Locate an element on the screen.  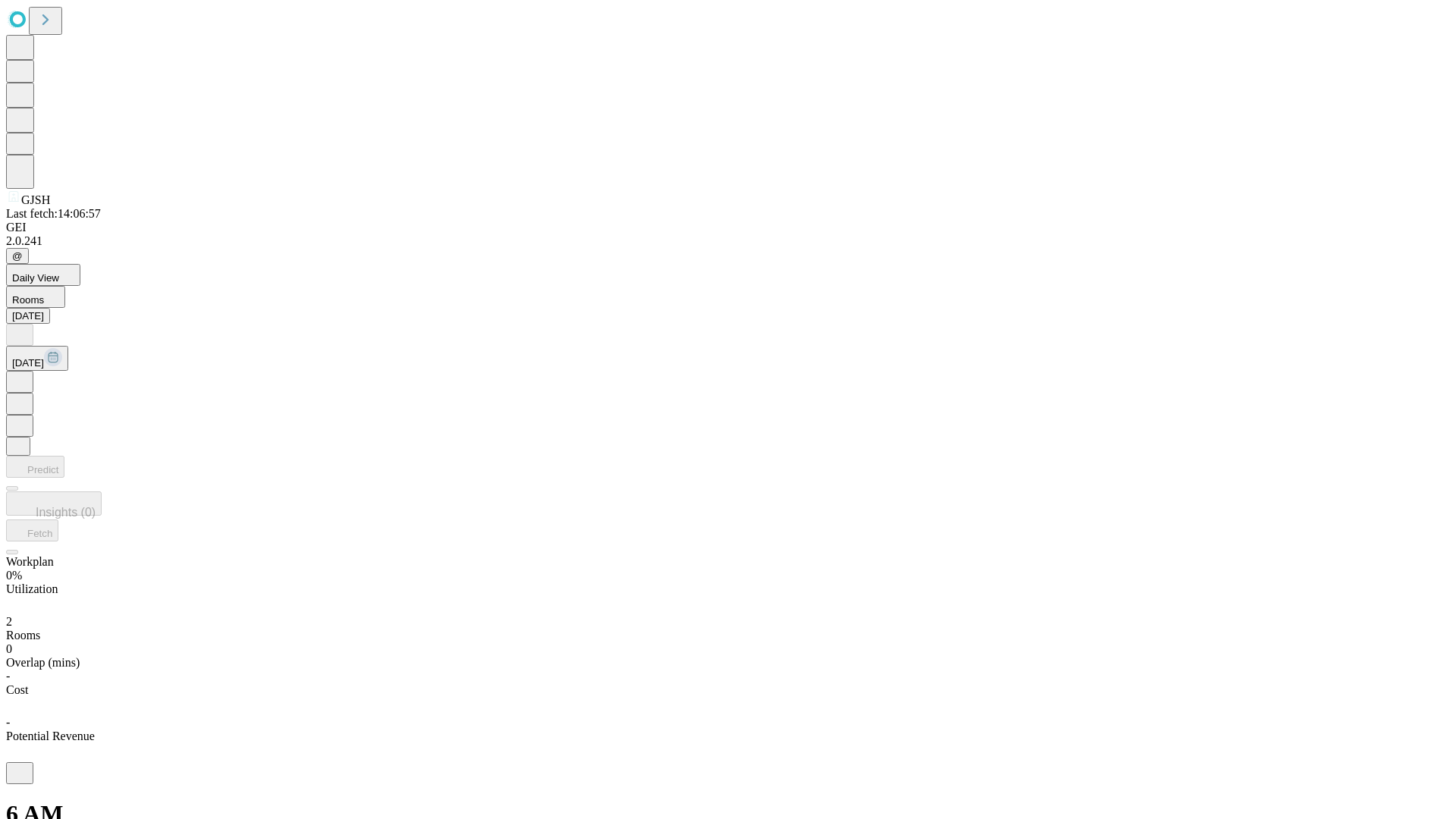
span: Insights (0) is located at coordinates (65, 512).